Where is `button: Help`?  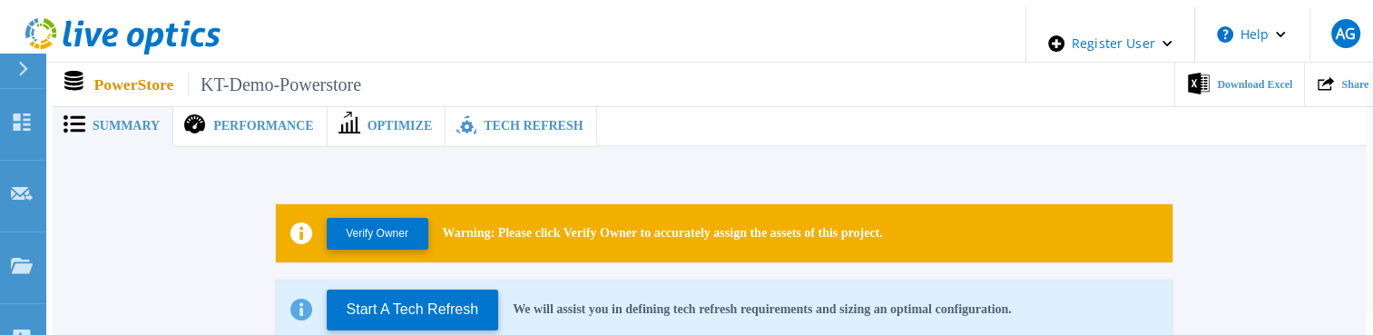
button: Help is located at coordinates (1251, 34).